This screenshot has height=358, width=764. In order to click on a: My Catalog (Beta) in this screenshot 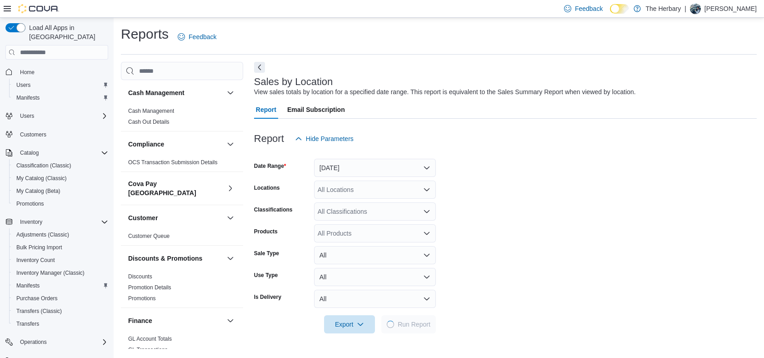, I will do `click(38, 191)`.